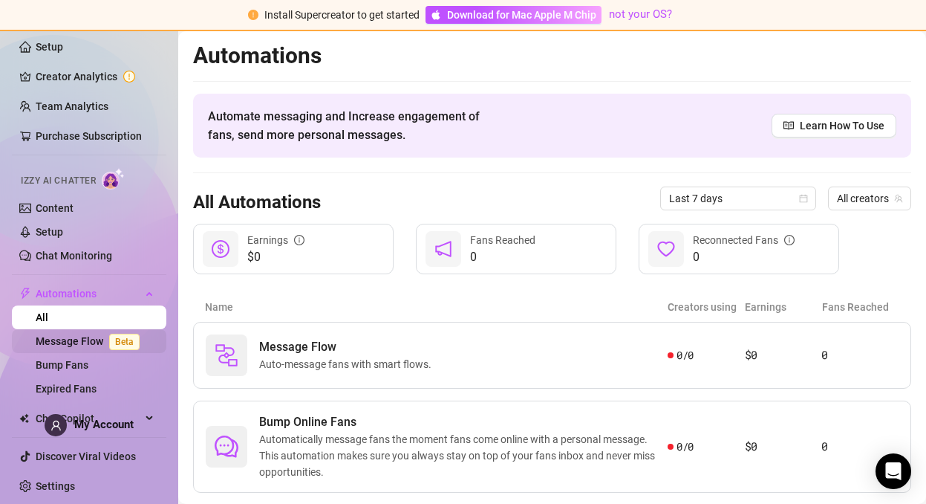  What do you see at coordinates (91, 341) in the screenshot?
I see `a: Message FlowBeta` at bounding box center [91, 341].